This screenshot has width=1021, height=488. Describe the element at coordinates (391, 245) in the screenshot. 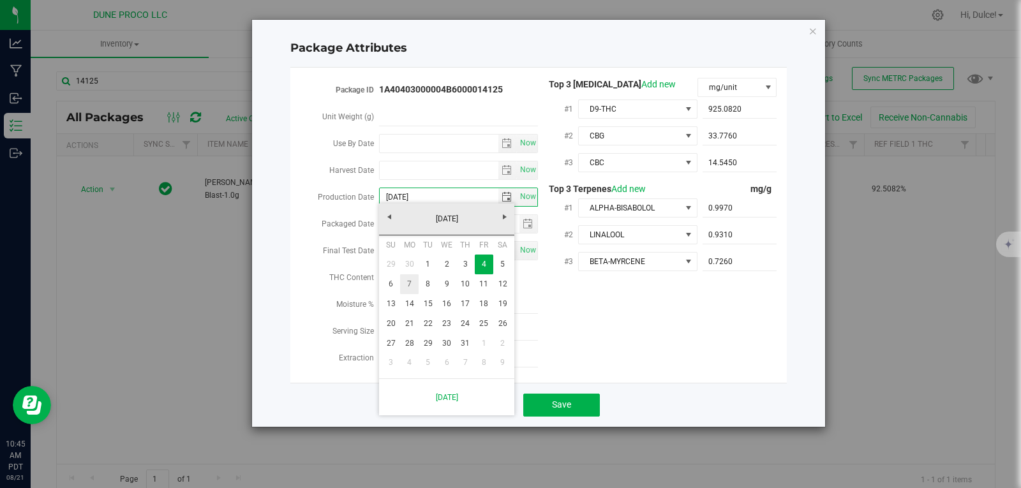

I see `th: Sunday` at that location.